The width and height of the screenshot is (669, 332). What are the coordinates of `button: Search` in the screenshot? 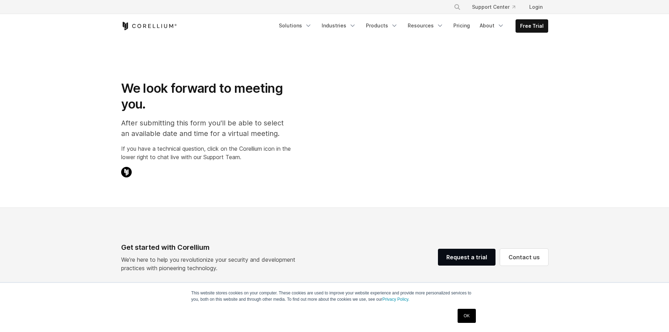 It's located at (457, 7).